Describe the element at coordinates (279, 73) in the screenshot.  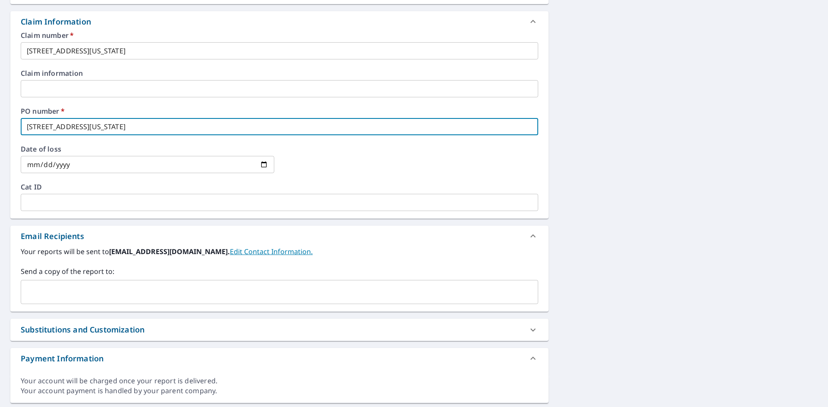
I see `label: Claim information` at that location.